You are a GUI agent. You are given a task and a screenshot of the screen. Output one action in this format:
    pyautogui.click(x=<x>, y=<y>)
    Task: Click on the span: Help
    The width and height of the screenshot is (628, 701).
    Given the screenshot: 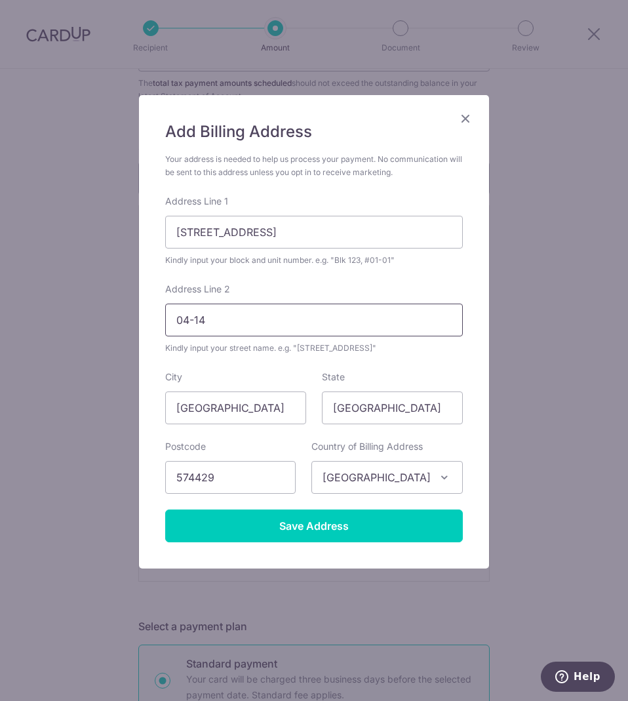 What is the action you would take?
    pyautogui.click(x=46, y=15)
    